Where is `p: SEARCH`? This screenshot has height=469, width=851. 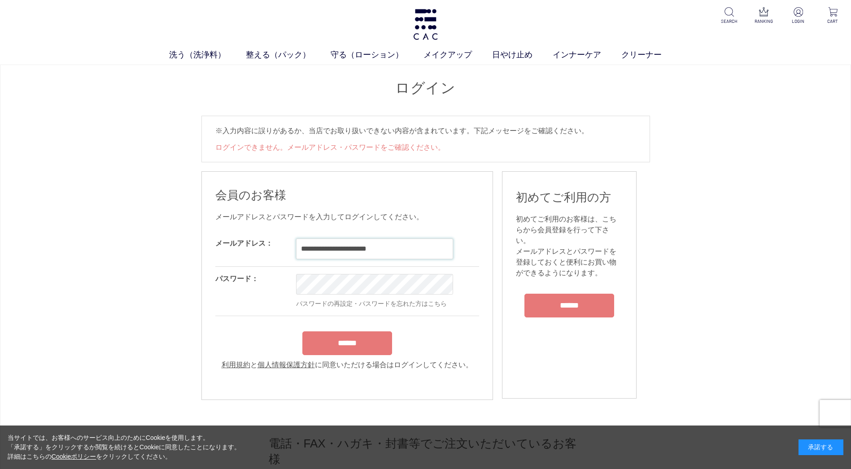 p: SEARCH is located at coordinates (729, 21).